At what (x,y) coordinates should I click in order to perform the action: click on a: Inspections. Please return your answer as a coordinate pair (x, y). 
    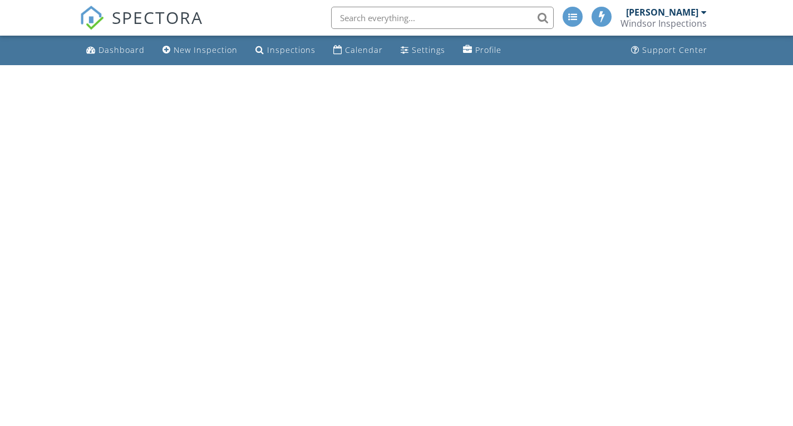
    Looking at the image, I should click on (285, 50).